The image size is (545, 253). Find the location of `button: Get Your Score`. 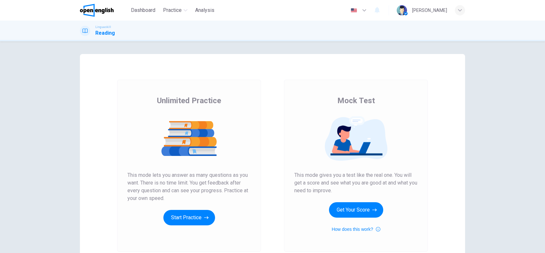

button: Get Your Score is located at coordinates (356, 210).